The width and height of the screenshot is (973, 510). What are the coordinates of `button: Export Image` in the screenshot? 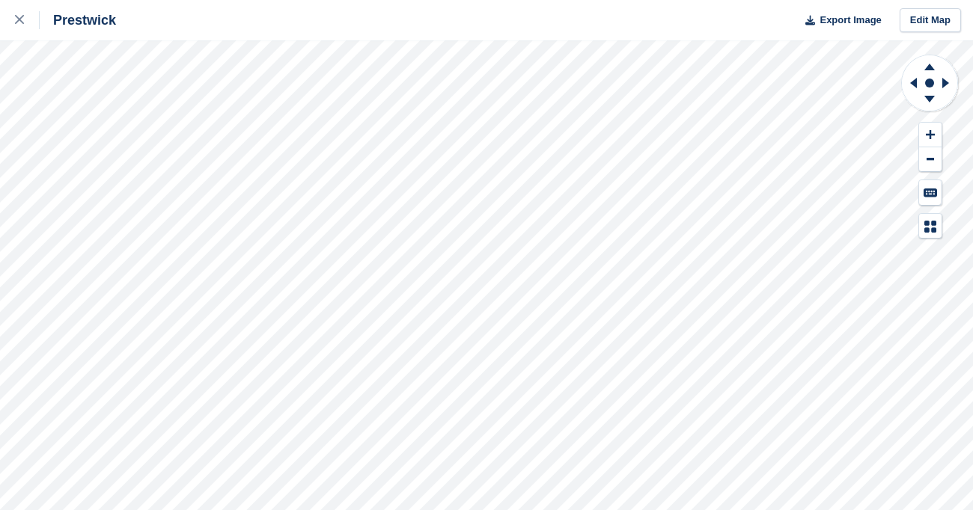 It's located at (839, 20).